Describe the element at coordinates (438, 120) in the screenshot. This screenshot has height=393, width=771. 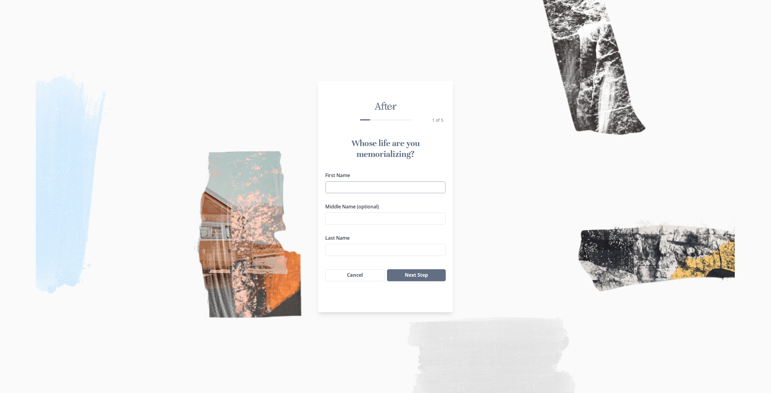
I see `span: 1 of 5` at that location.